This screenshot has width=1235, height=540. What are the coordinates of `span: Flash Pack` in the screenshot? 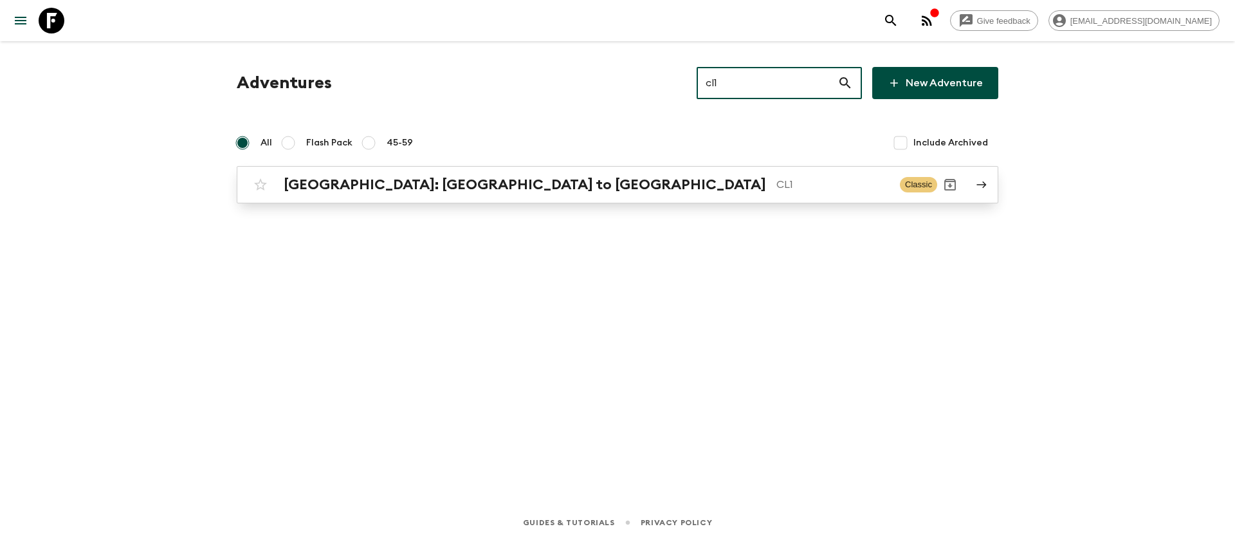 It's located at (329, 143).